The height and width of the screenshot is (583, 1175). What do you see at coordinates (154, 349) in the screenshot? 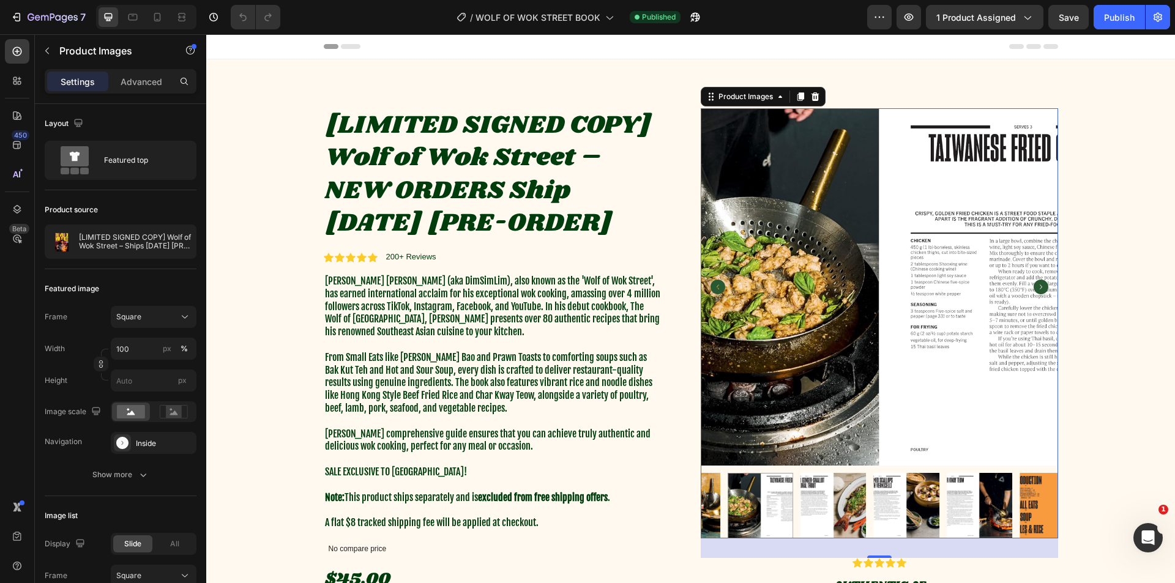
I see `input: px%` at bounding box center [154, 349].